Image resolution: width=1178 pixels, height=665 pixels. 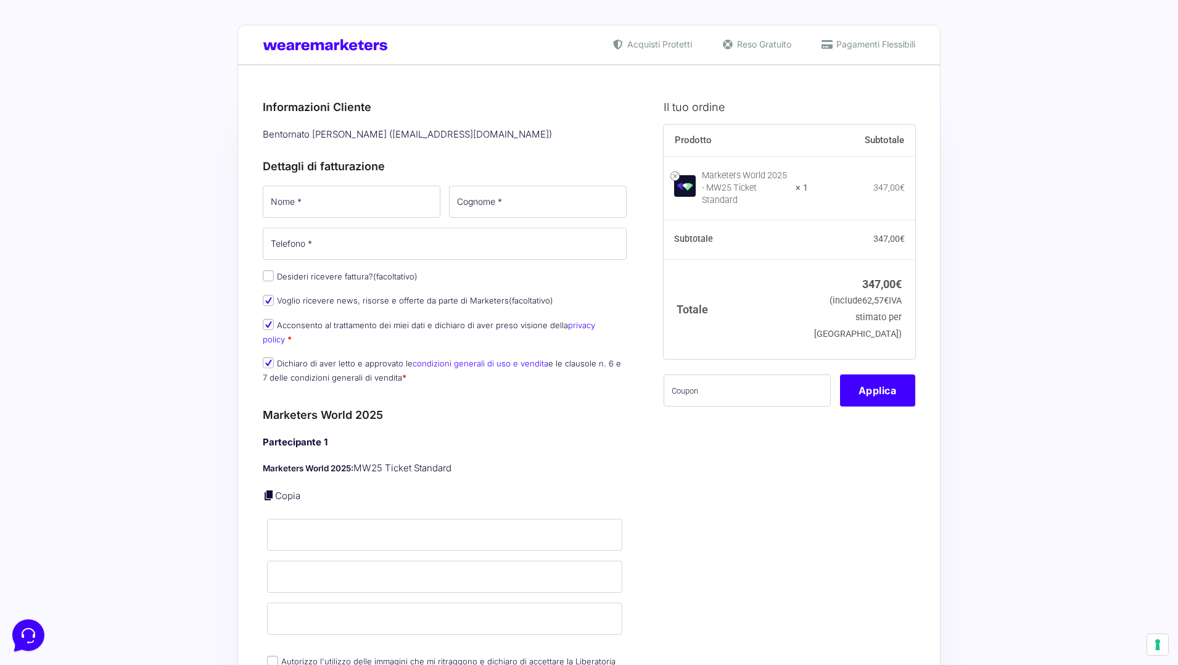 What do you see at coordinates (441, 370) in the screenshot?
I see `label: Dichiaro di aver letto e approvato le e le clausole n. 6 e 7 delle condizioni generali di vendita` at bounding box center [441, 370].